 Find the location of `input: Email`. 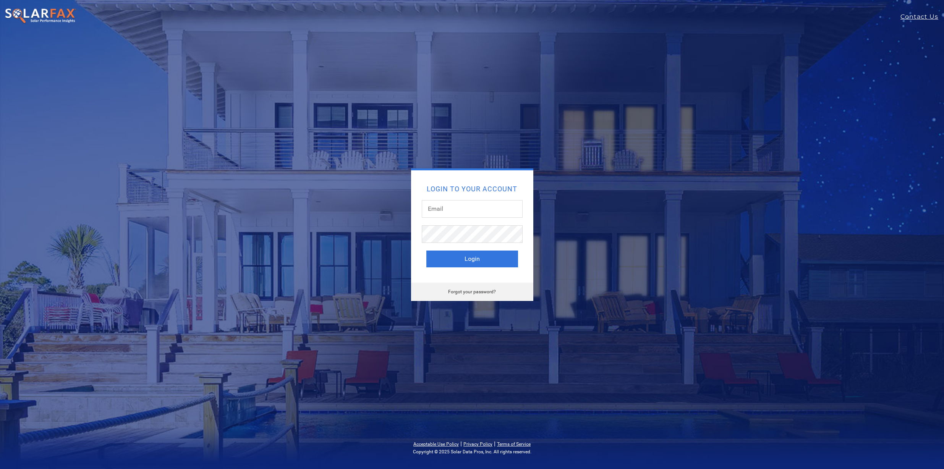

input: Email is located at coordinates (472, 209).